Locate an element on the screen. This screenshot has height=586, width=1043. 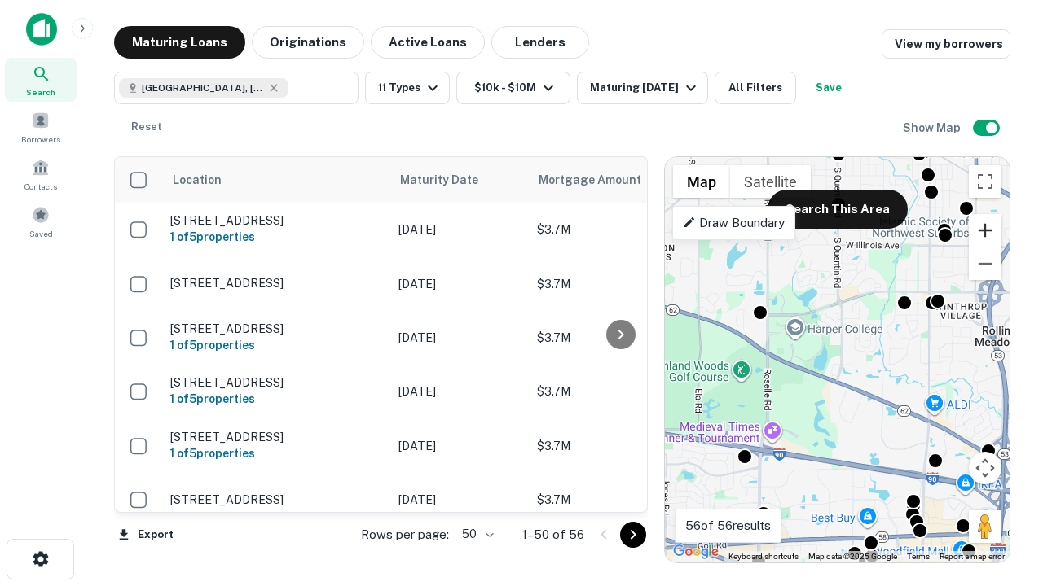
button: Active Loans is located at coordinates (428, 42).